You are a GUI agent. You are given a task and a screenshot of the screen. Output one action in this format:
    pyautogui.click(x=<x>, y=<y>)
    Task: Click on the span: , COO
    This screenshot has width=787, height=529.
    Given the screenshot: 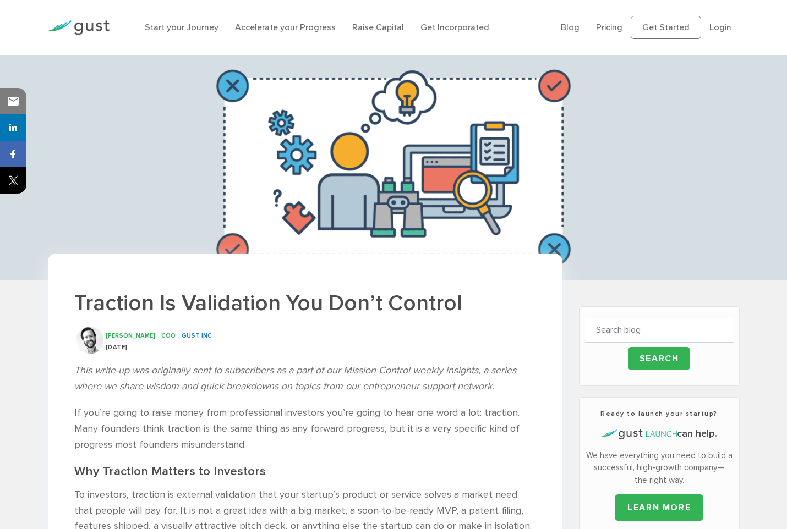 What is the action you would take?
    pyautogui.click(x=167, y=336)
    